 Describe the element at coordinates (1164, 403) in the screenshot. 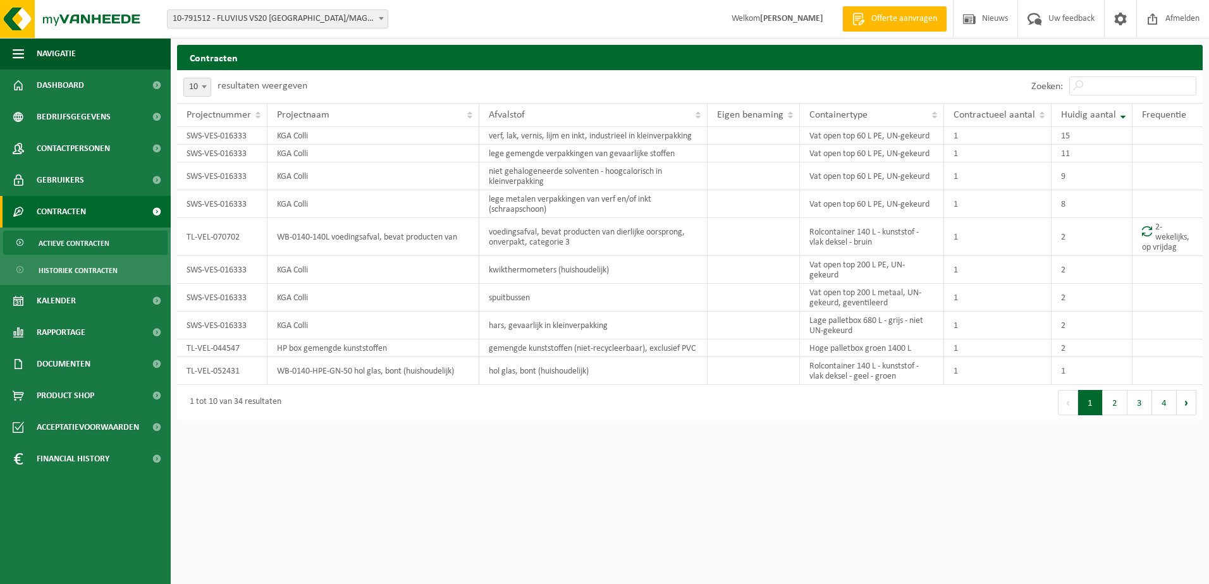

I see `button: 4` at that location.